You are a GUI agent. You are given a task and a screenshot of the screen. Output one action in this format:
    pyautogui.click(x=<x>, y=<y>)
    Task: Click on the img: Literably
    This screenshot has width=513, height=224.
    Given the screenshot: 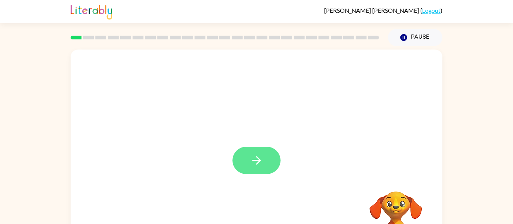 What is the action you would take?
    pyautogui.click(x=91, y=11)
    